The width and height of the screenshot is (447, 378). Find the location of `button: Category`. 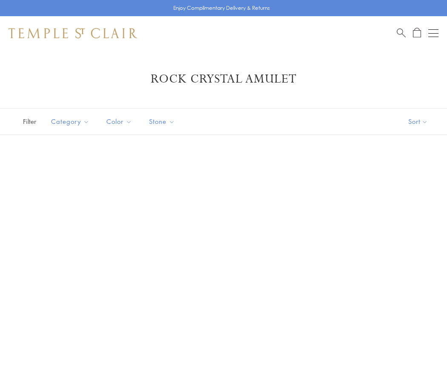

button: Category is located at coordinates (70, 121).